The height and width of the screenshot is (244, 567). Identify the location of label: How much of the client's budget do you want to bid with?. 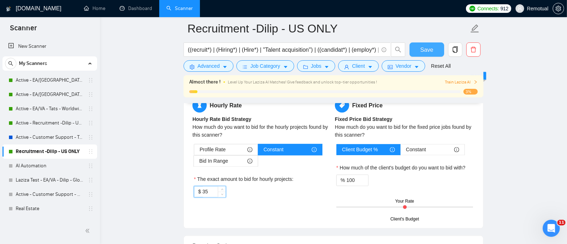
(401, 168).